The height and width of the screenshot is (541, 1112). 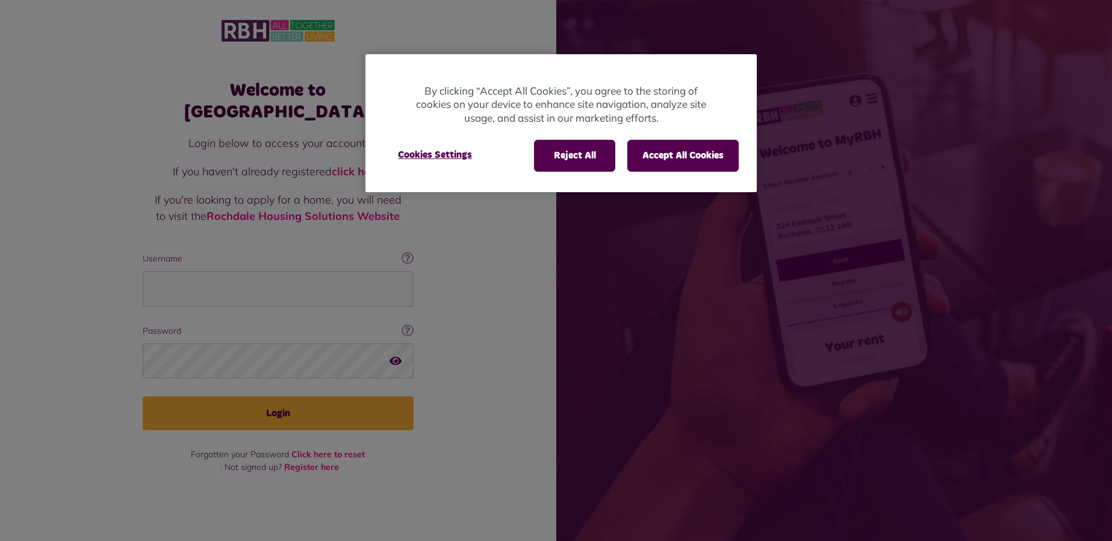 What do you see at coordinates (561, 123) in the screenshot?
I see `div: Privacy` at bounding box center [561, 123].